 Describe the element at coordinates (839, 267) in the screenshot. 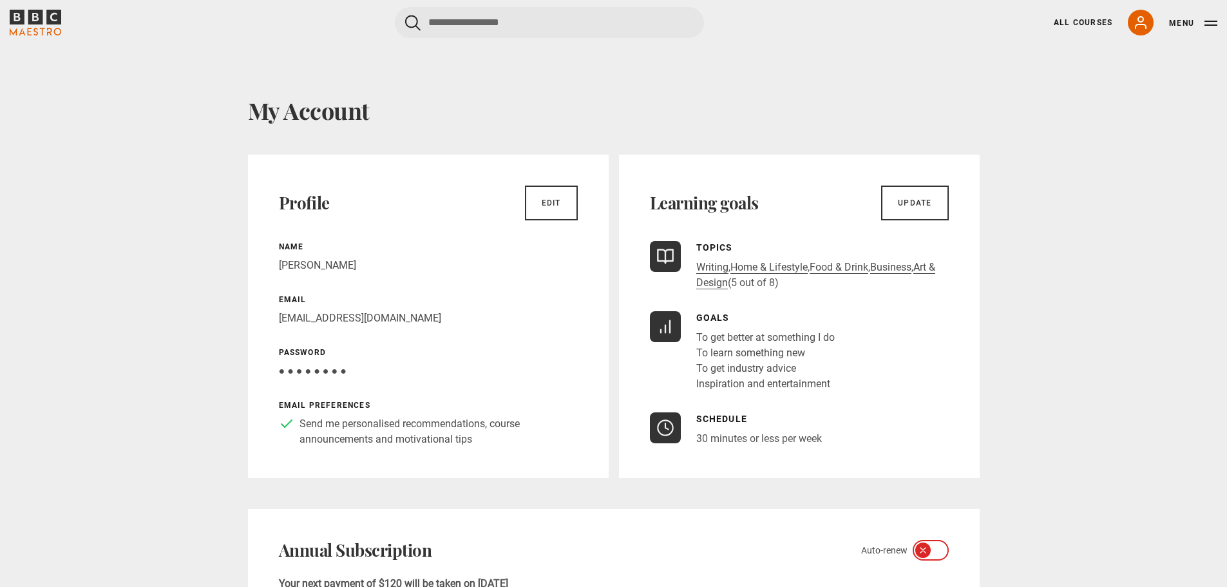

I see `a: Food & Drink` at that location.